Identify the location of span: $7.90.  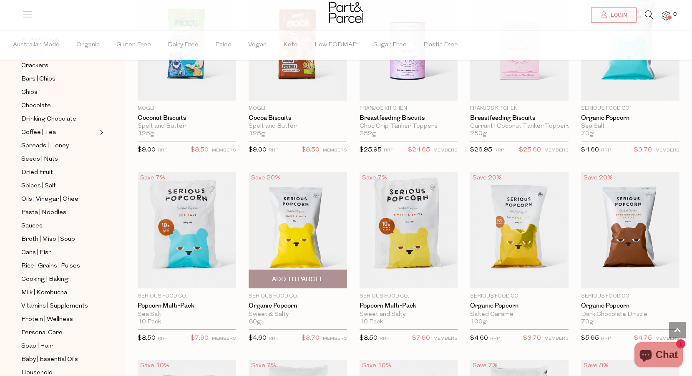
(421, 338).